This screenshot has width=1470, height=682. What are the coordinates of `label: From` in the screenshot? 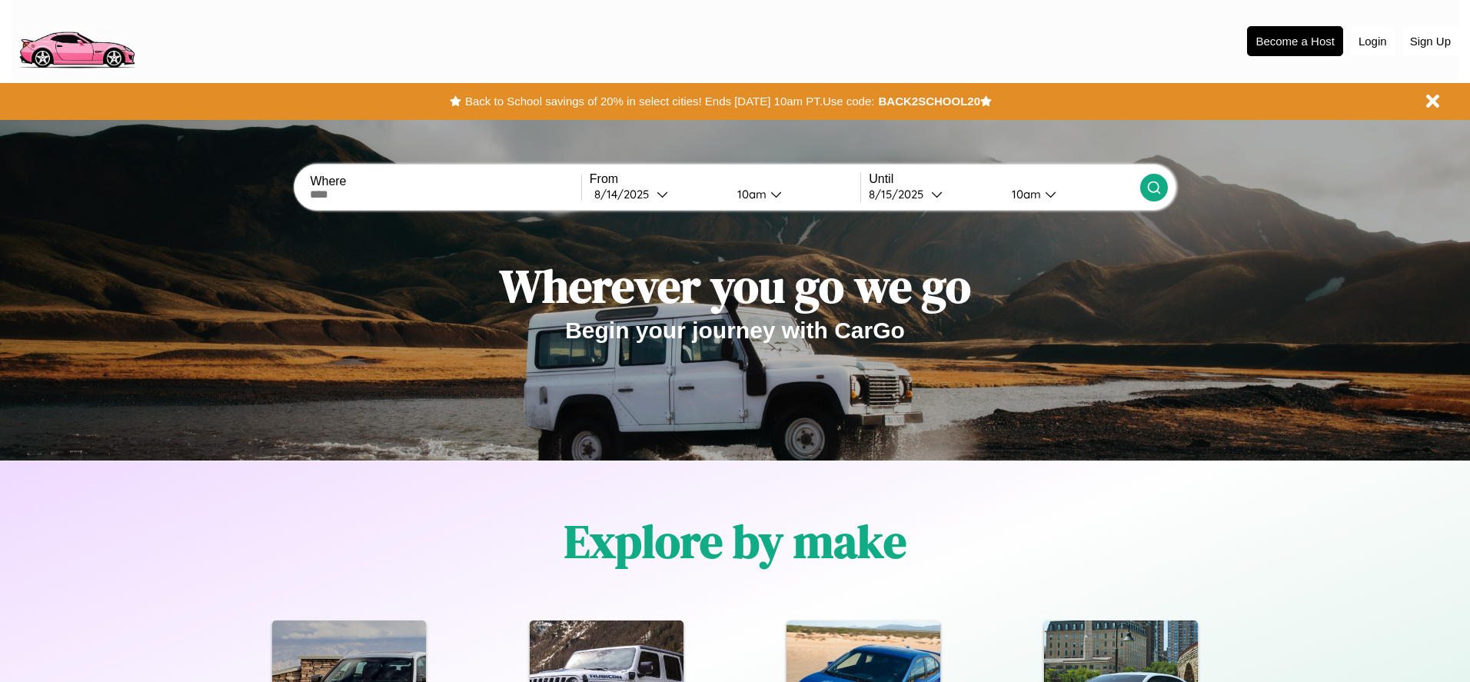 It's located at (725, 179).